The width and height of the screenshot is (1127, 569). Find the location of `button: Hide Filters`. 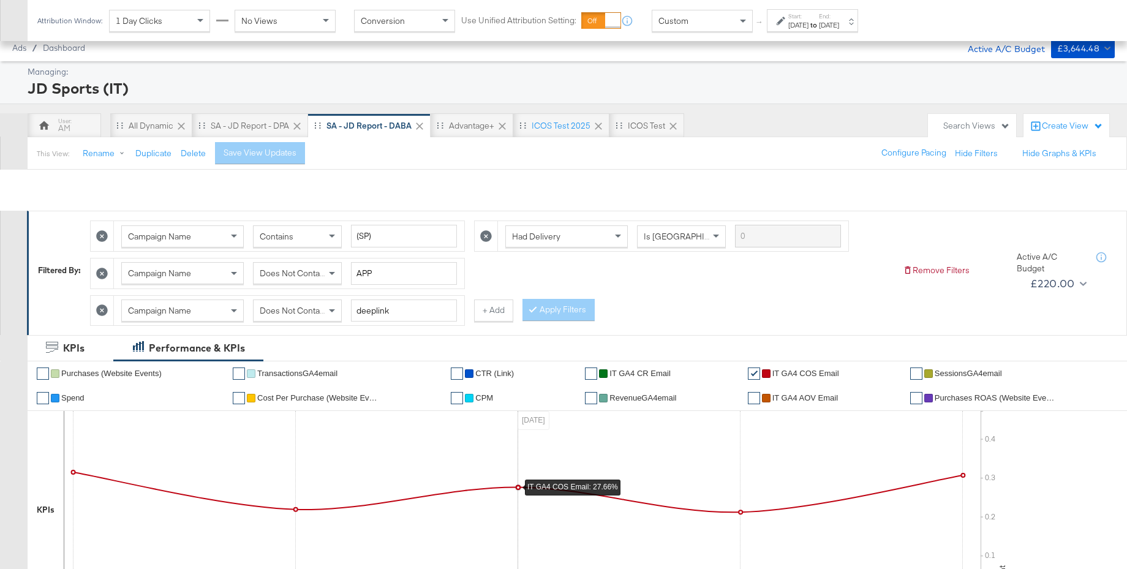

button: Hide Filters is located at coordinates (977, 153).